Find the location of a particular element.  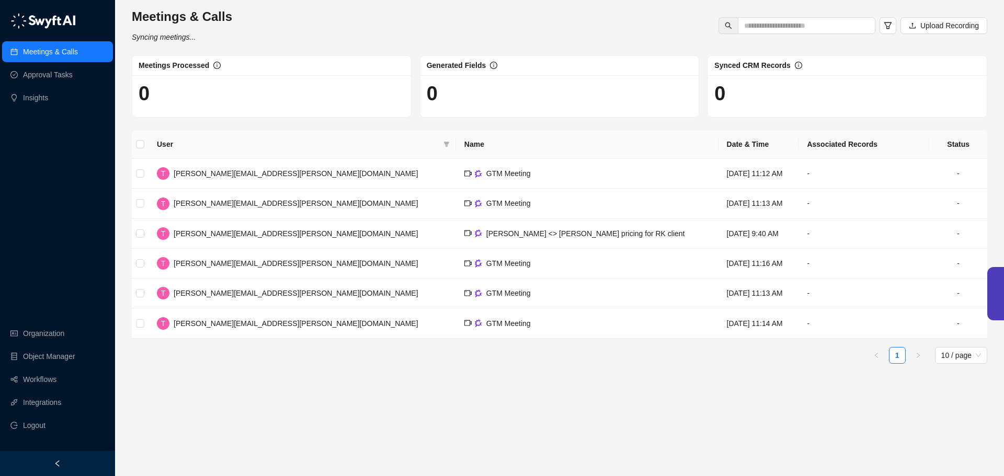

li: Next Page is located at coordinates (918, 355).